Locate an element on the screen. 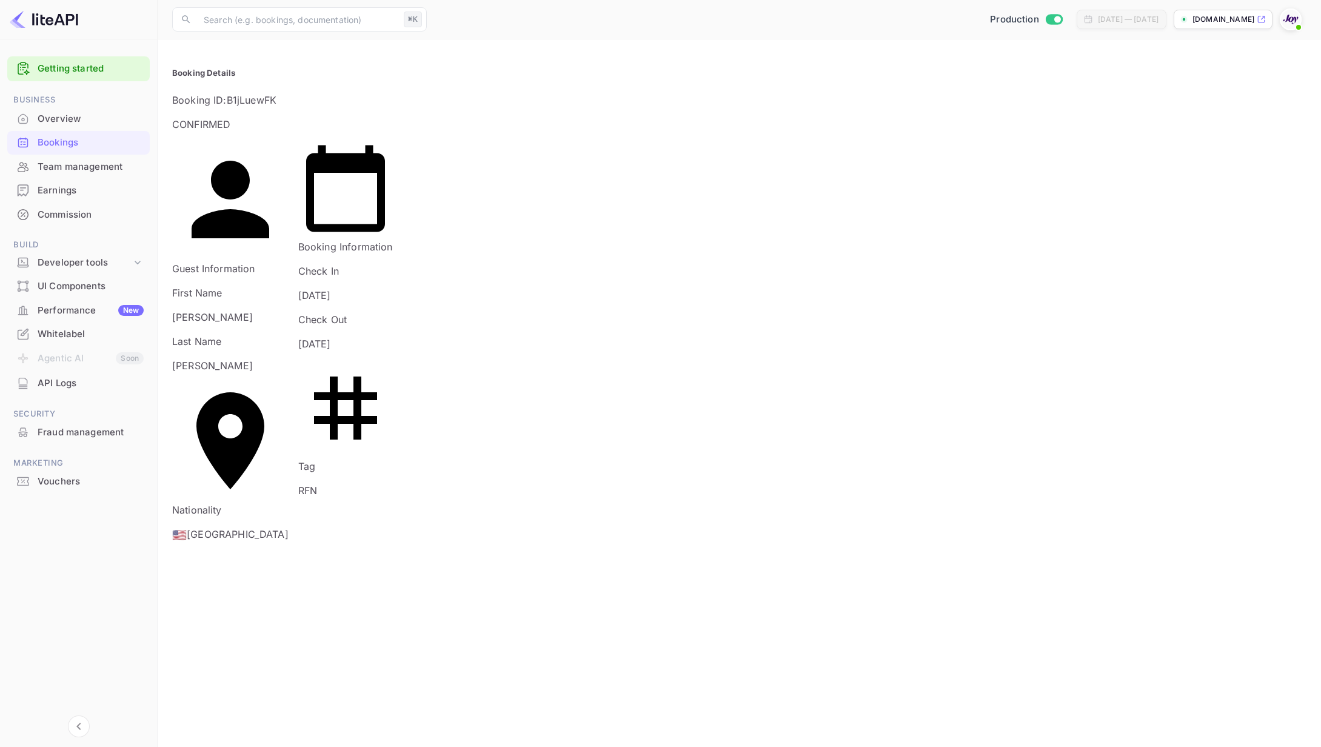 The height and width of the screenshot is (747, 1321). span: CONFIRMED is located at coordinates (201, 124).